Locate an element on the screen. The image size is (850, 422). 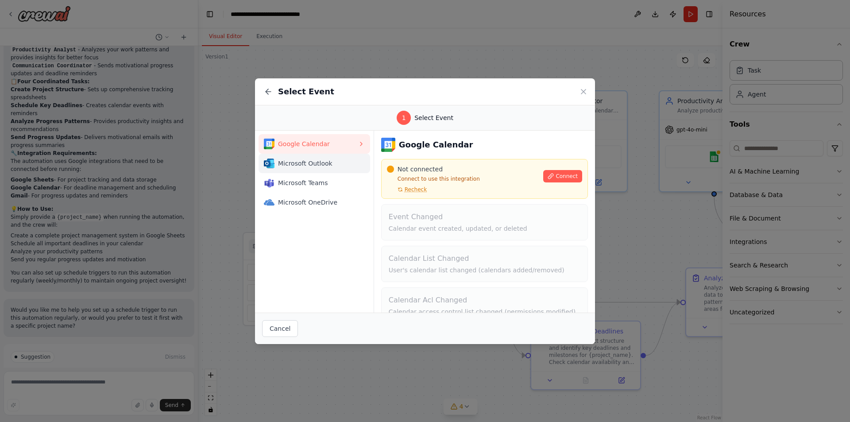
img: Microsoft OneDrive is located at coordinates (269, 202).